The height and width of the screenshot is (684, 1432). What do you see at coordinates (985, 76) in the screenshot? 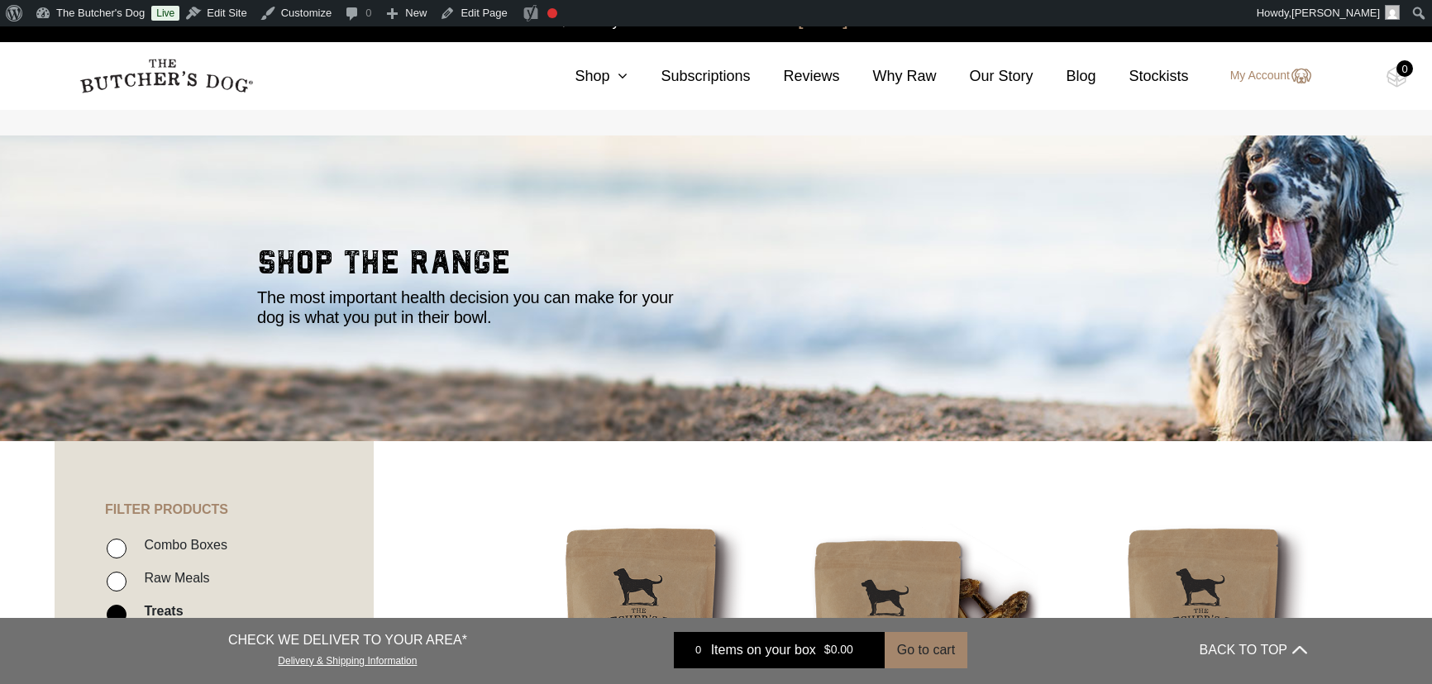
I see `a: Our Story` at bounding box center [985, 76].